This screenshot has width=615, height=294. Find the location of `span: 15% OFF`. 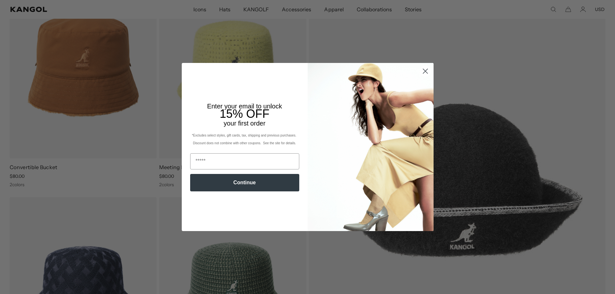

span: 15% OFF is located at coordinates (244, 114).